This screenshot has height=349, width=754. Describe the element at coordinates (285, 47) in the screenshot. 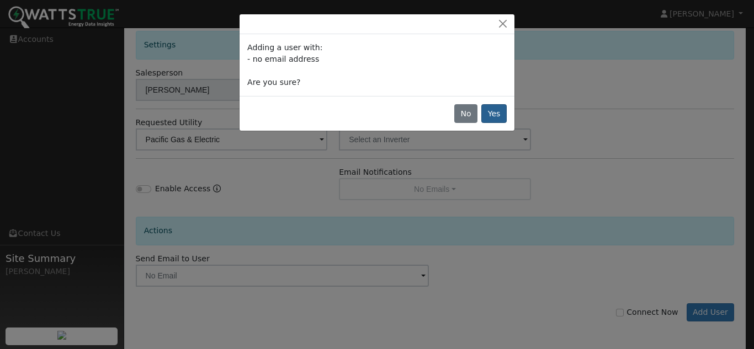

I see `span: Adding a user with:` at that location.